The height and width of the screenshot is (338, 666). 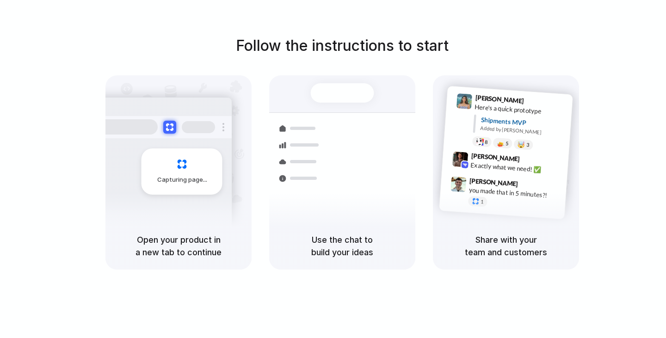 What do you see at coordinates (183, 180) in the screenshot?
I see `span: Capturing page` at bounding box center [183, 180].